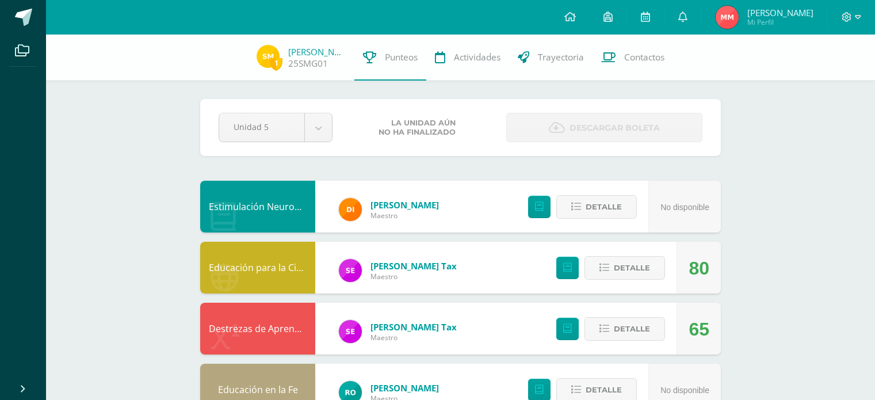  Describe the element at coordinates (468, 58) in the screenshot. I see `a: Actividades` at that location.